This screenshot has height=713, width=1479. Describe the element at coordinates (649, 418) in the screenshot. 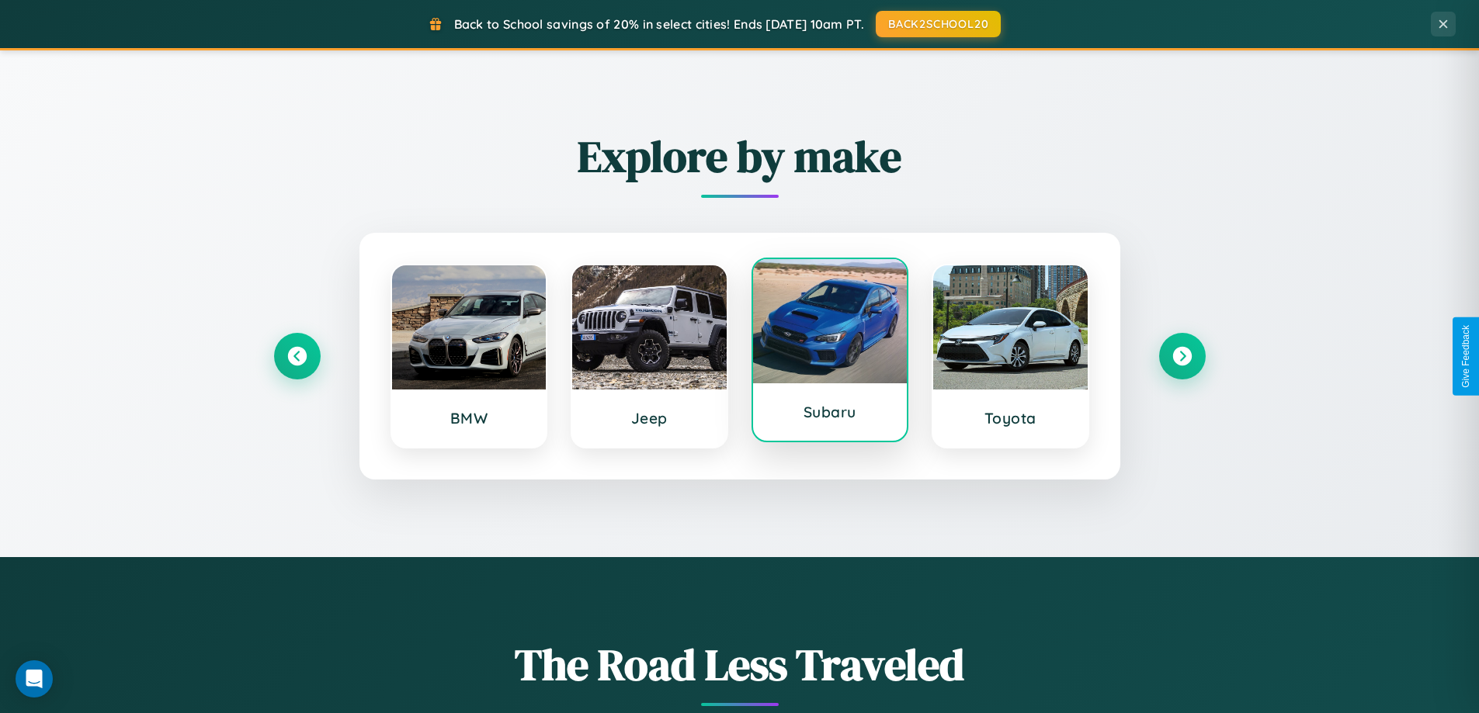

I see `h3: Jeep` at that location.